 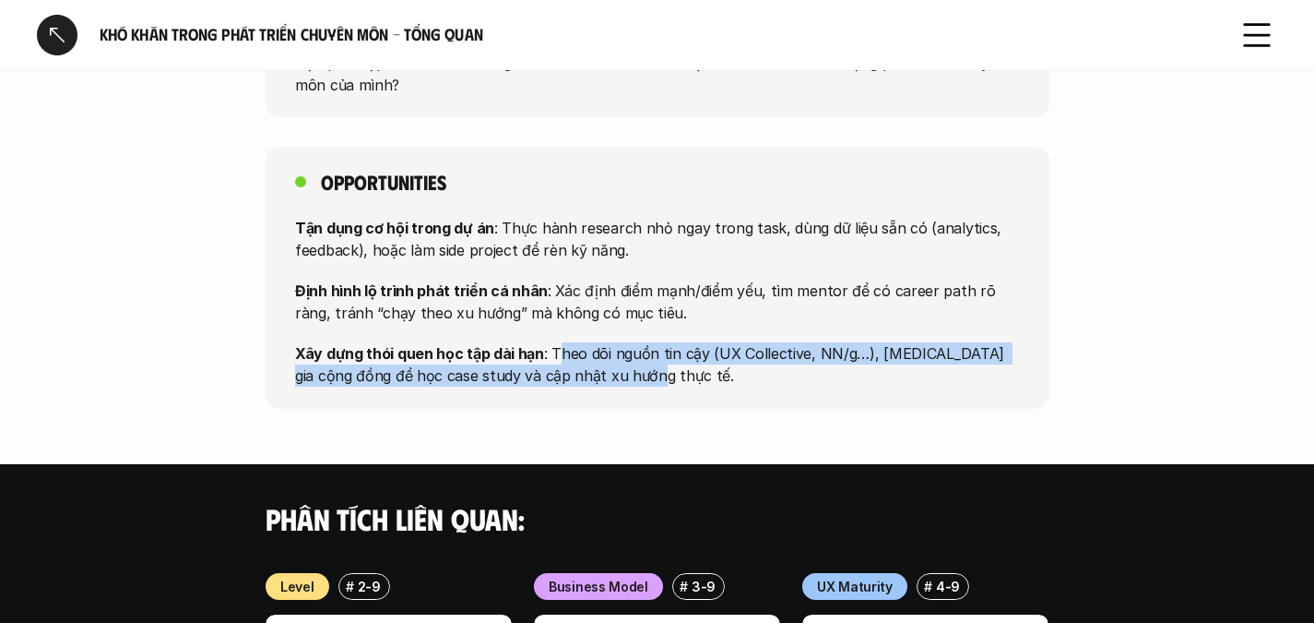 What do you see at coordinates (599, 586) in the screenshot?
I see `p: Business Model` at bounding box center [599, 586].